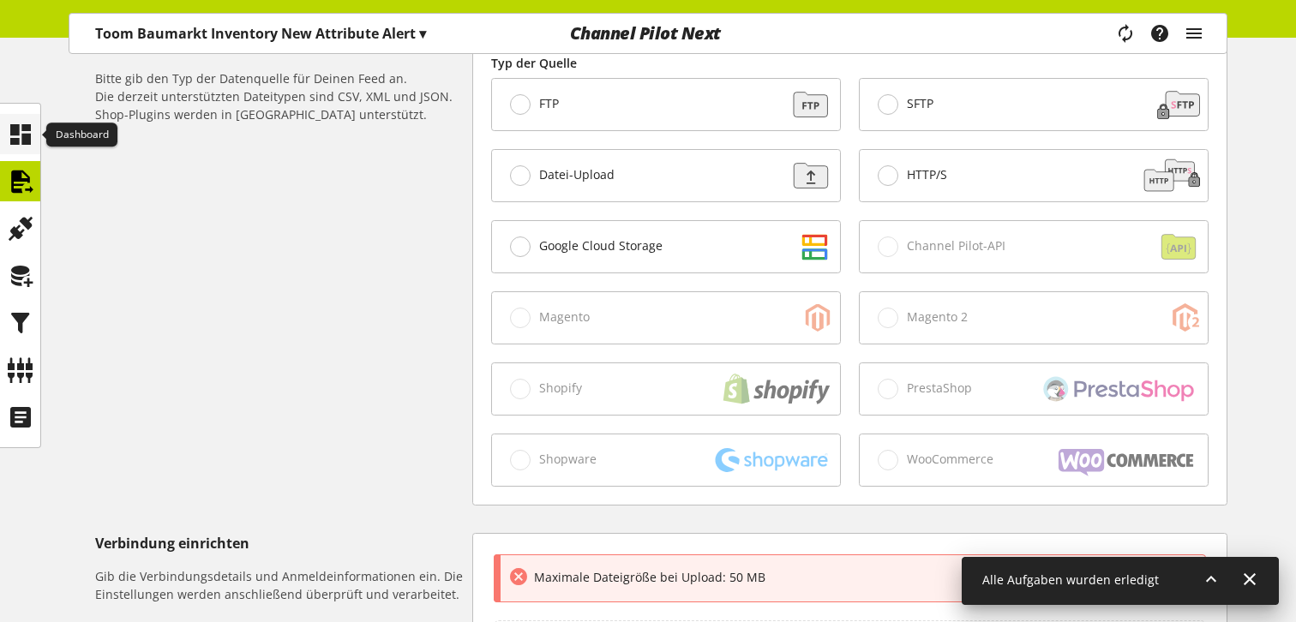 This screenshot has height=622, width=1296. Describe the element at coordinates (1174, 105) in the screenshot. I see `img: 1a078d78c93edf123c3bc3fa7bc6d87d.svg` at that location.